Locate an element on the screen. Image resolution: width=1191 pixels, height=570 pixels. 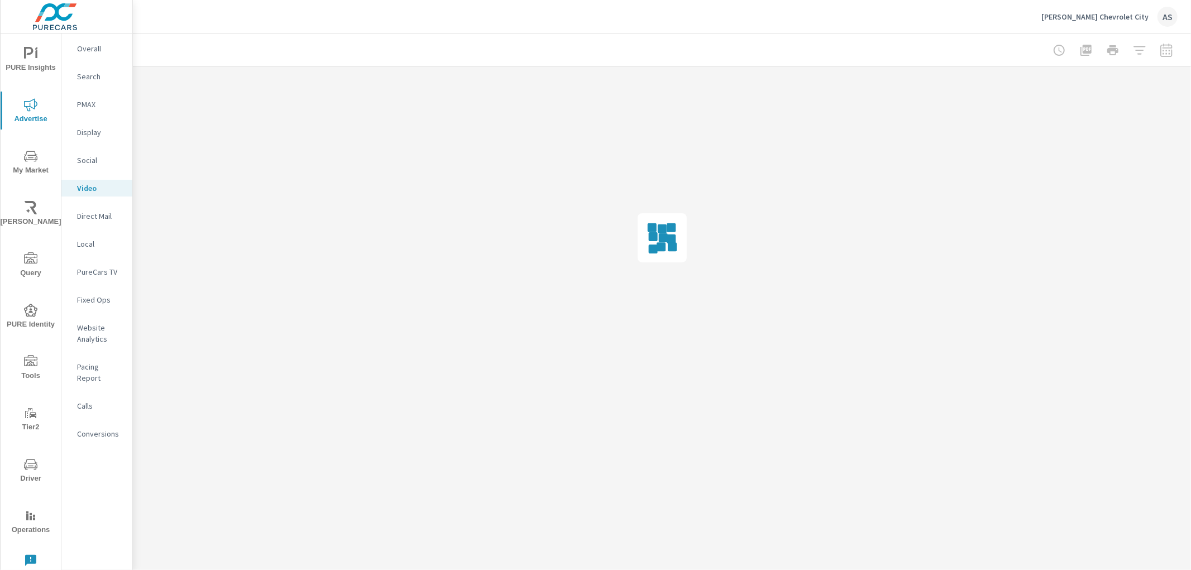
div: PMAX is located at coordinates (97, 104).